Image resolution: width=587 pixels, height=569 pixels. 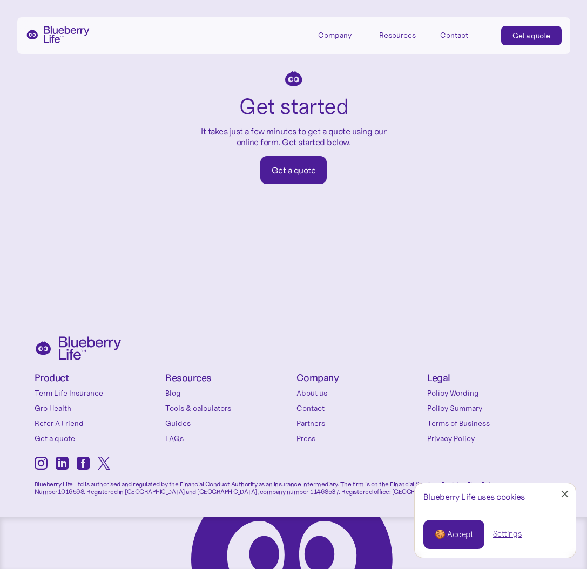 I want to click on a: 1016598, so click(x=71, y=492).